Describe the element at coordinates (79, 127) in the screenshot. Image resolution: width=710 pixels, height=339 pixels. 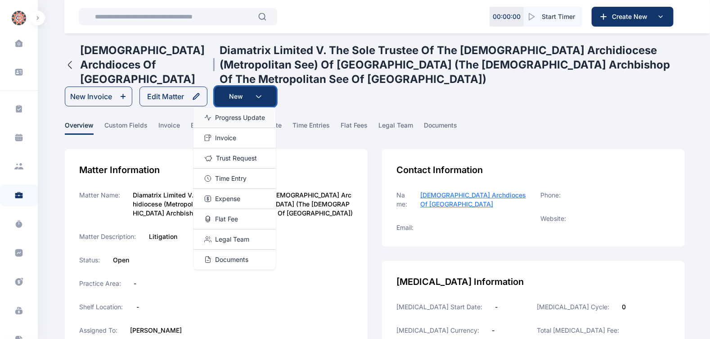
I see `span: overview` at that location.